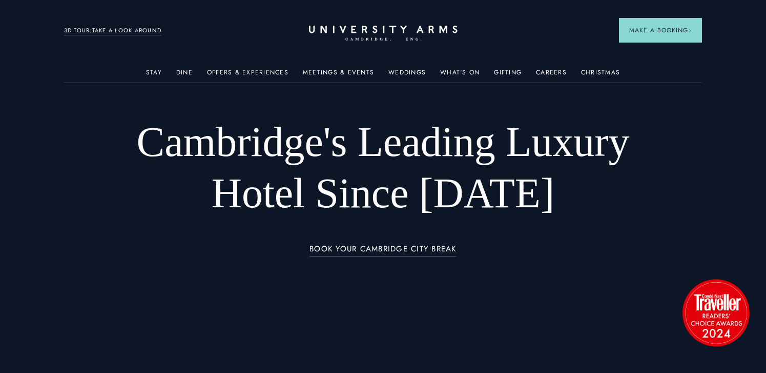 The width and height of the screenshot is (766, 373). Describe the element at coordinates (690, 30) in the screenshot. I see `img: Arrow icon` at that location.